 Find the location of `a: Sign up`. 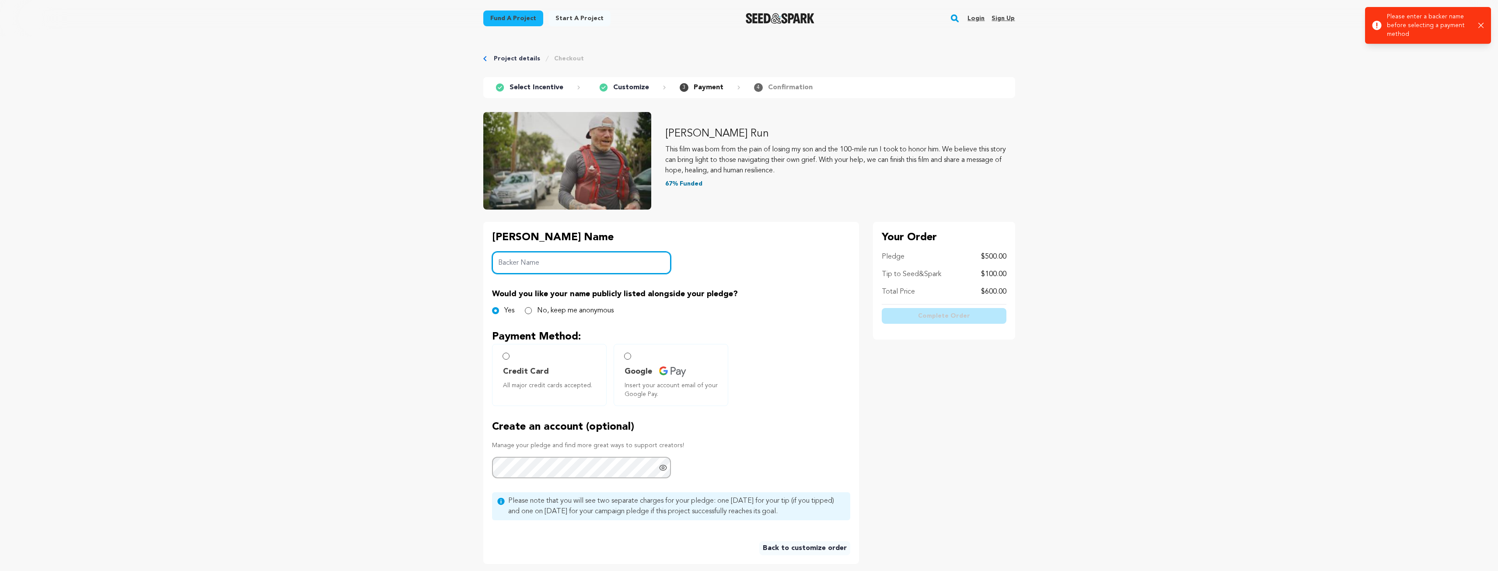

a: Sign up is located at coordinates (1003, 18).